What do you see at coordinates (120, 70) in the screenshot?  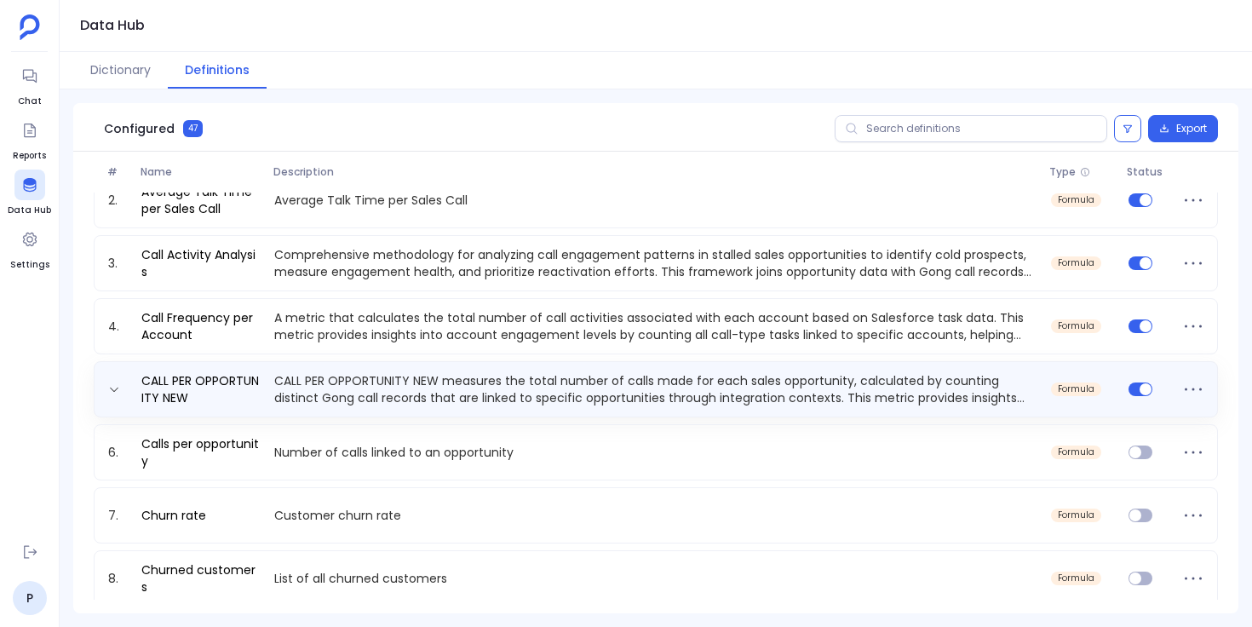 I see `button: Dictionary` at bounding box center [120, 70].